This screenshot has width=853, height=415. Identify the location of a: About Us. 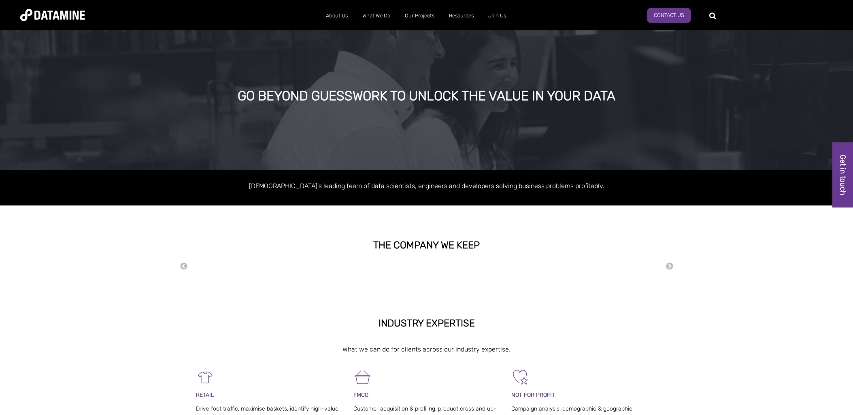
(337, 16).